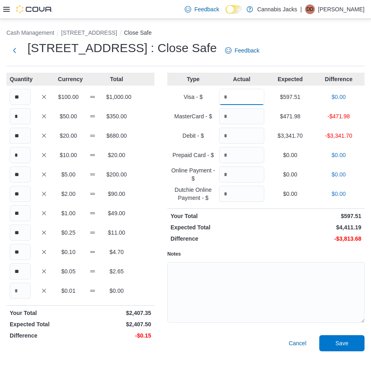 The height and width of the screenshot is (382, 371). Describe the element at coordinates (117, 136) in the screenshot. I see `p: $680.00` at that location.